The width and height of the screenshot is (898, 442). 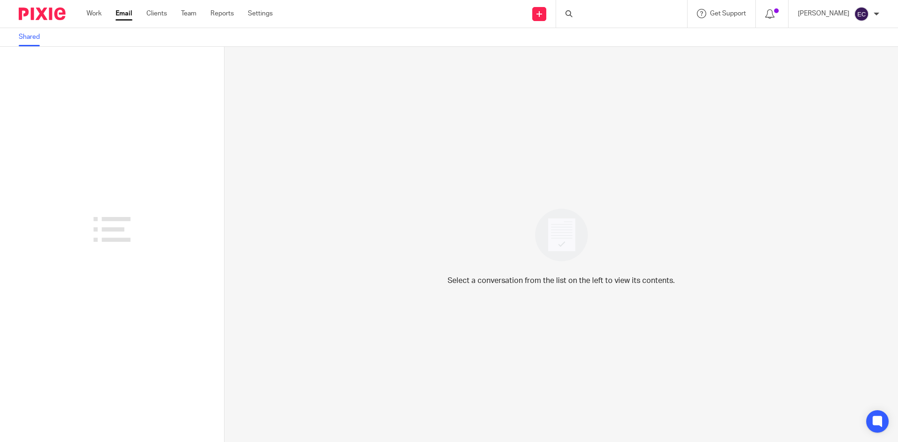 What do you see at coordinates (222, 14) in the screenshot?
I see `a: Reports` at bounding box center [222, 14].